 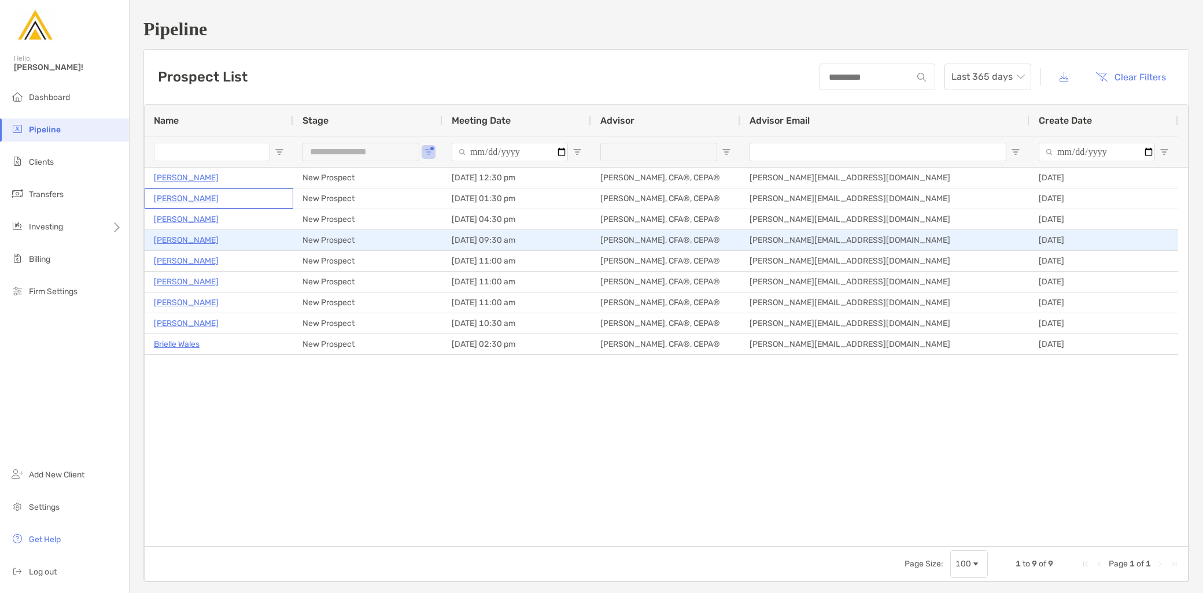 What do you see at coordinates (17, 571) in the screenshot?
I see `img: logout icon` at bounding box center [17, 571].